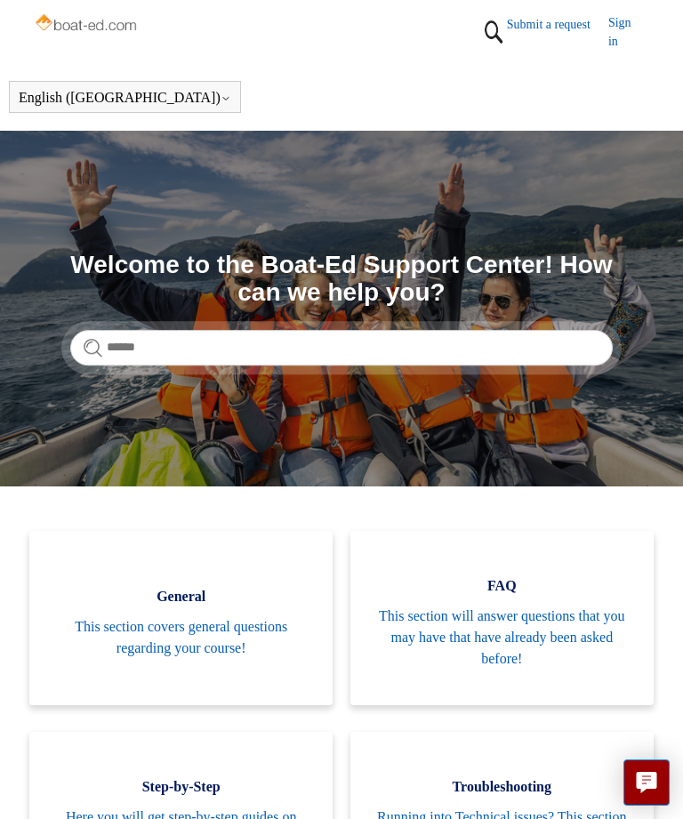 The image size is (683, 819). What do you see at coordinates (494, 32) in the screenshot?
I see `img: 01HZPCYTXV3JW8MJV9VD7EMK0H` at bounding box center [494, 32].